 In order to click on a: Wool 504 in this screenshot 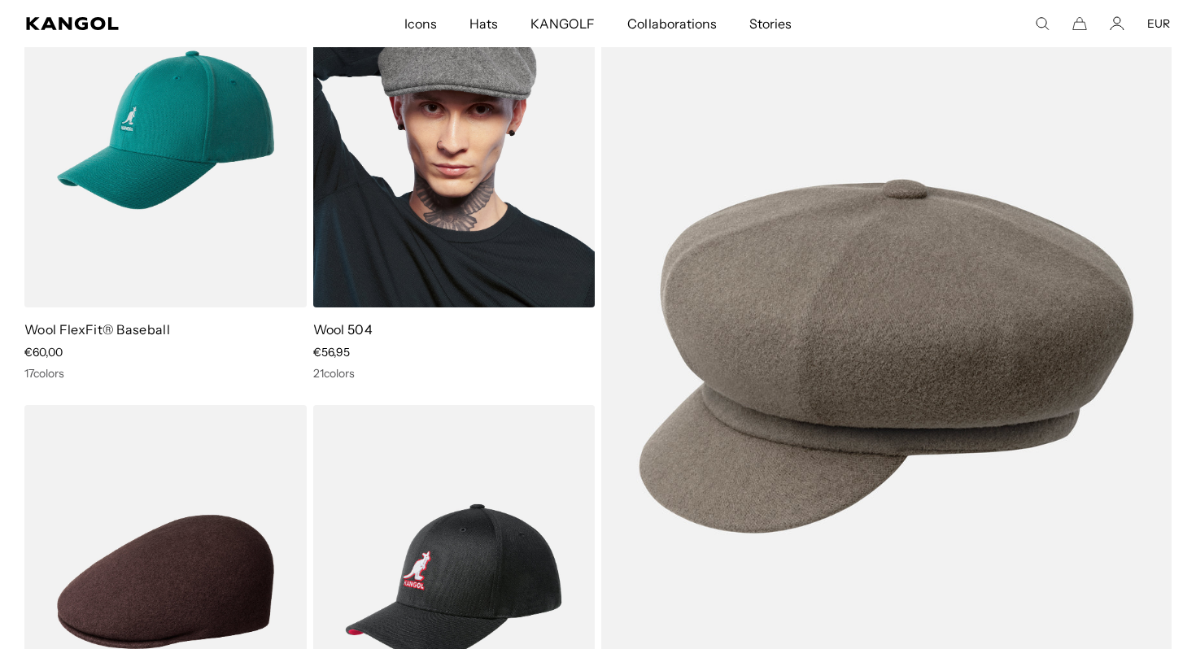, I will do `click(343, 329)`.